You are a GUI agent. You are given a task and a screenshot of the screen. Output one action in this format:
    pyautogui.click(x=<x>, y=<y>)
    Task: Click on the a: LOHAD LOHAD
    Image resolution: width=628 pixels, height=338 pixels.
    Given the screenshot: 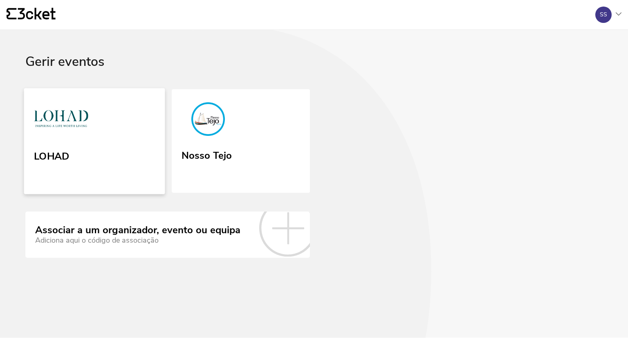 What is the action you would take?
    pyautogui.click(x=94, y=141)
    